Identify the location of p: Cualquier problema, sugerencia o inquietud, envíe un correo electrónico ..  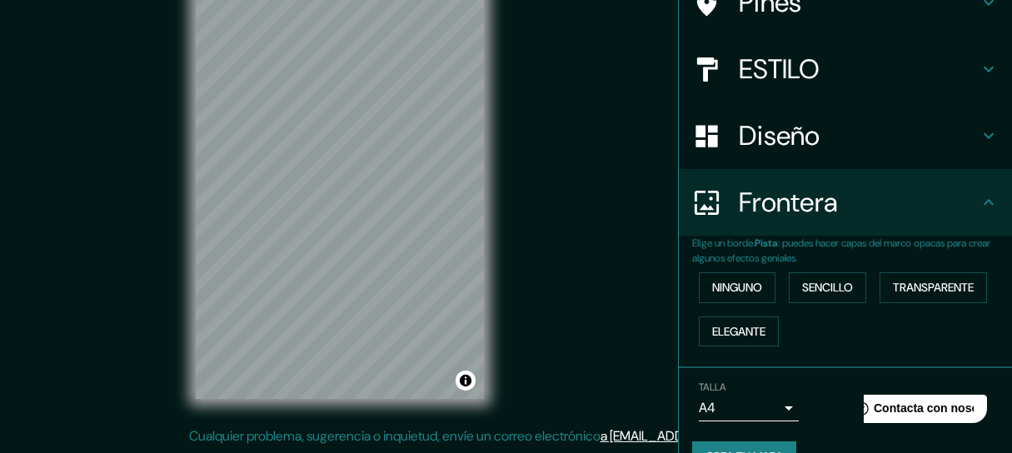
(503, 436).